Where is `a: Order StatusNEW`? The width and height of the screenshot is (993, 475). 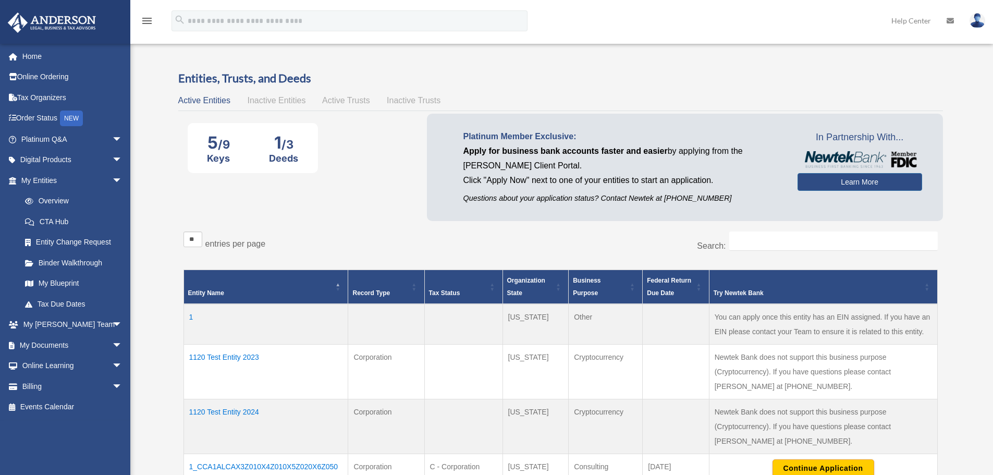 a: Order StatusNEW is located at coordinates (72, 118).